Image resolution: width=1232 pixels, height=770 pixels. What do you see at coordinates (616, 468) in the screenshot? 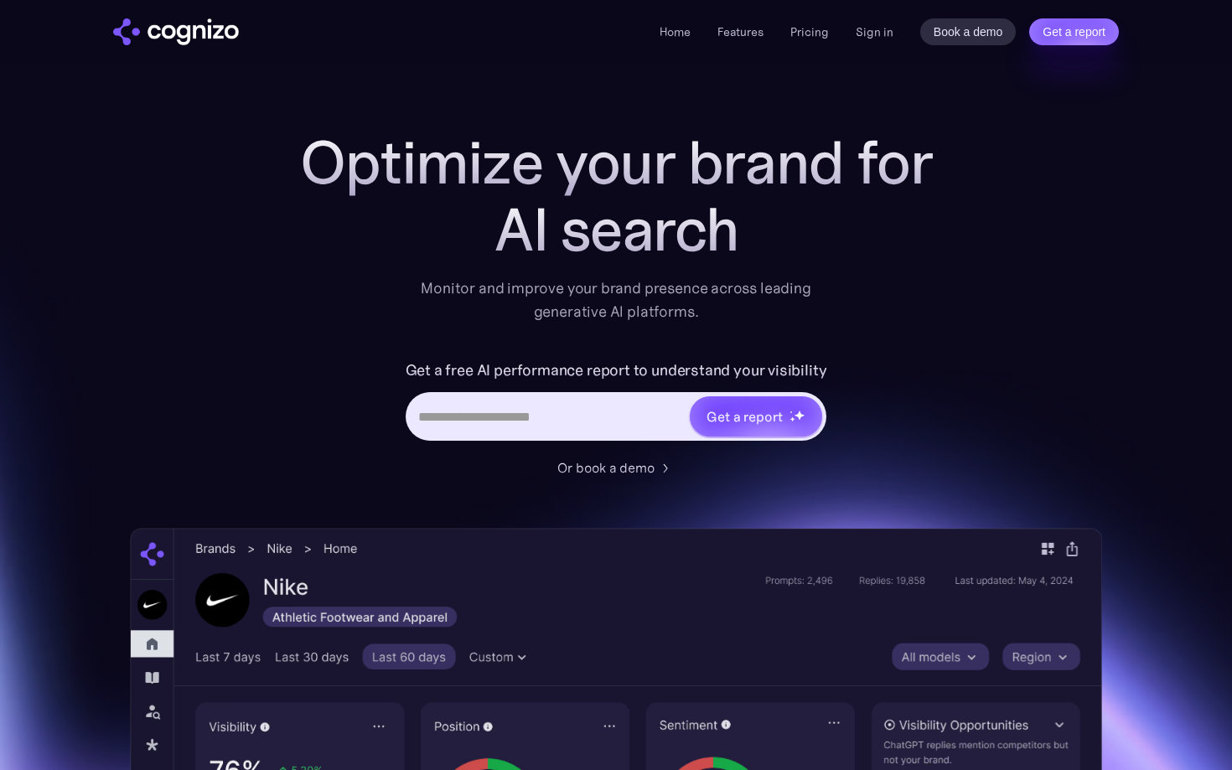
I see `a: Or book a demo` at bounding box center [616, 468].